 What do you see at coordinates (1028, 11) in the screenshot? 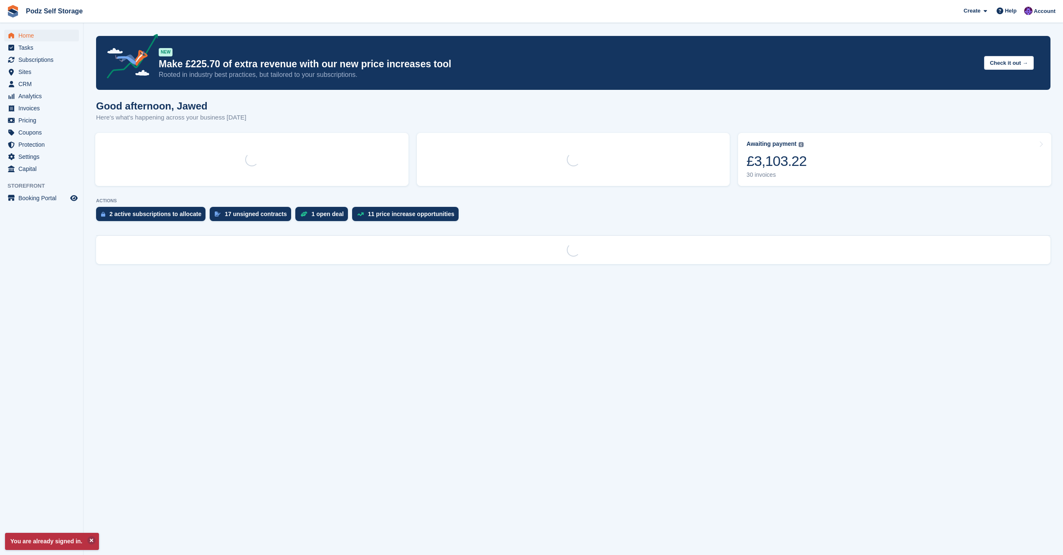
I see `img: Jawed Chowdhary` at bounding box center [1028, 11].